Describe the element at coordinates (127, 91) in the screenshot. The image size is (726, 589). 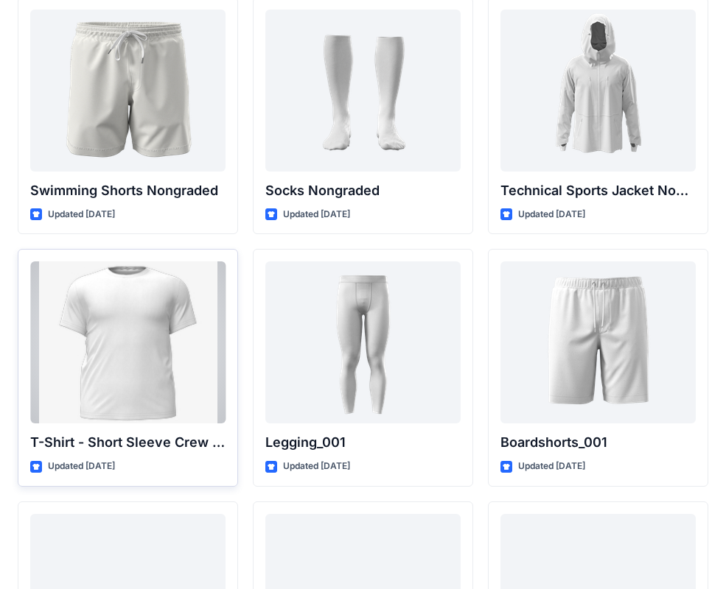
I see `a: Swimming Shorts Nongraded` at that location.